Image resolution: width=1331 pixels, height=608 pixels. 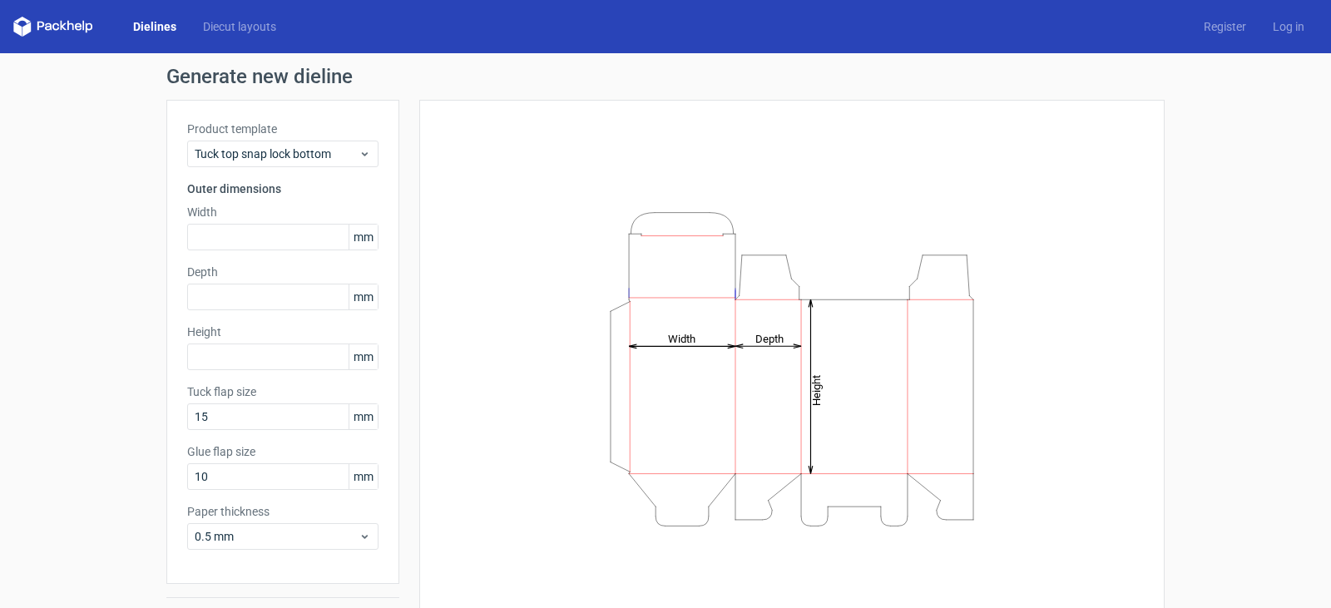 I want to click on label: Product template, so click(x=283, y=129).